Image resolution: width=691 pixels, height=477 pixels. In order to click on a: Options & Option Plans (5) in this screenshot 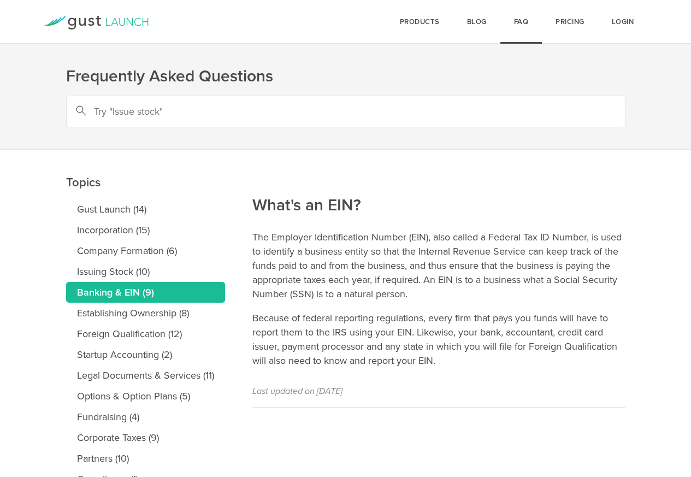, I will do `click(145, 396)`.